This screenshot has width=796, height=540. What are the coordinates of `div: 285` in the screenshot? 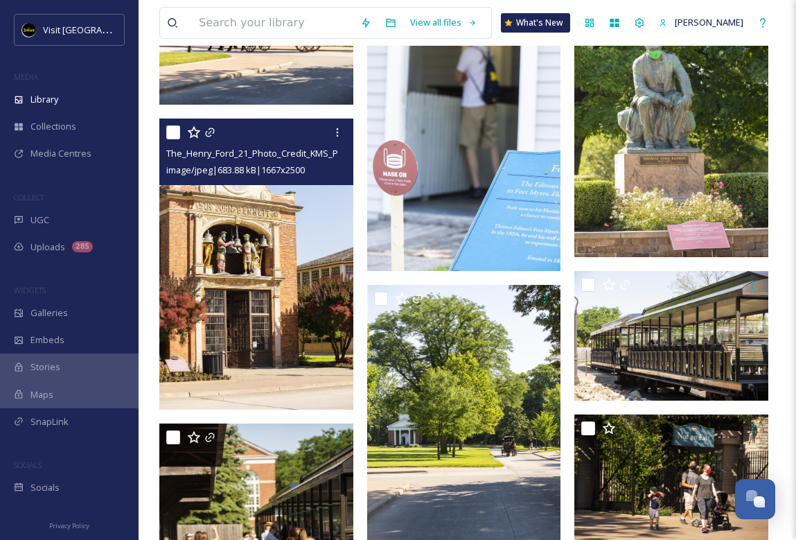 It's located at (82, 247).